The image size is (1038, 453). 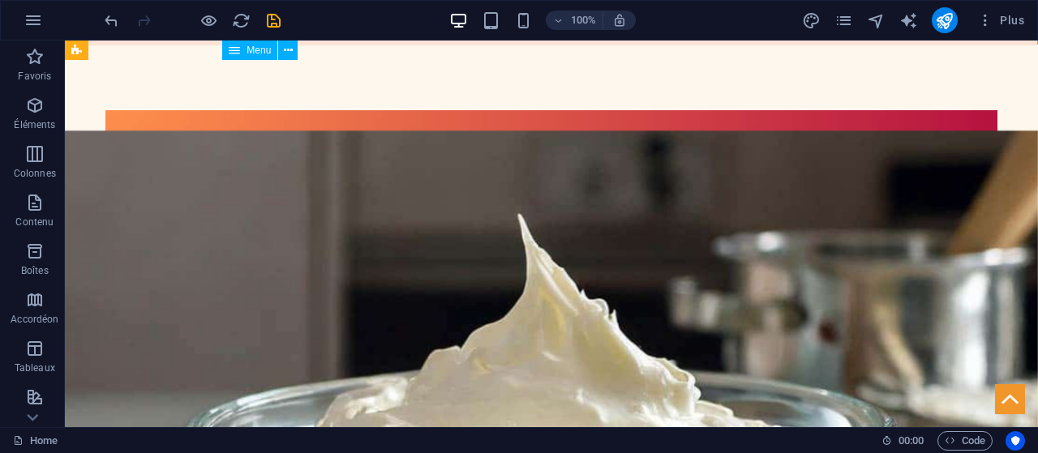 What do you see at coordinates (812, 20) in the screenshot?
I see `button: design` at bounding box center [812, 20].